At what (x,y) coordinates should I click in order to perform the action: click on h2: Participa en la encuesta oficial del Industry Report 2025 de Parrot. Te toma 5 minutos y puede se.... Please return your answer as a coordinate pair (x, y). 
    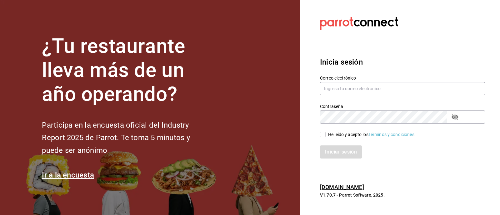
    Looking at the image, I should click on (126, 138).